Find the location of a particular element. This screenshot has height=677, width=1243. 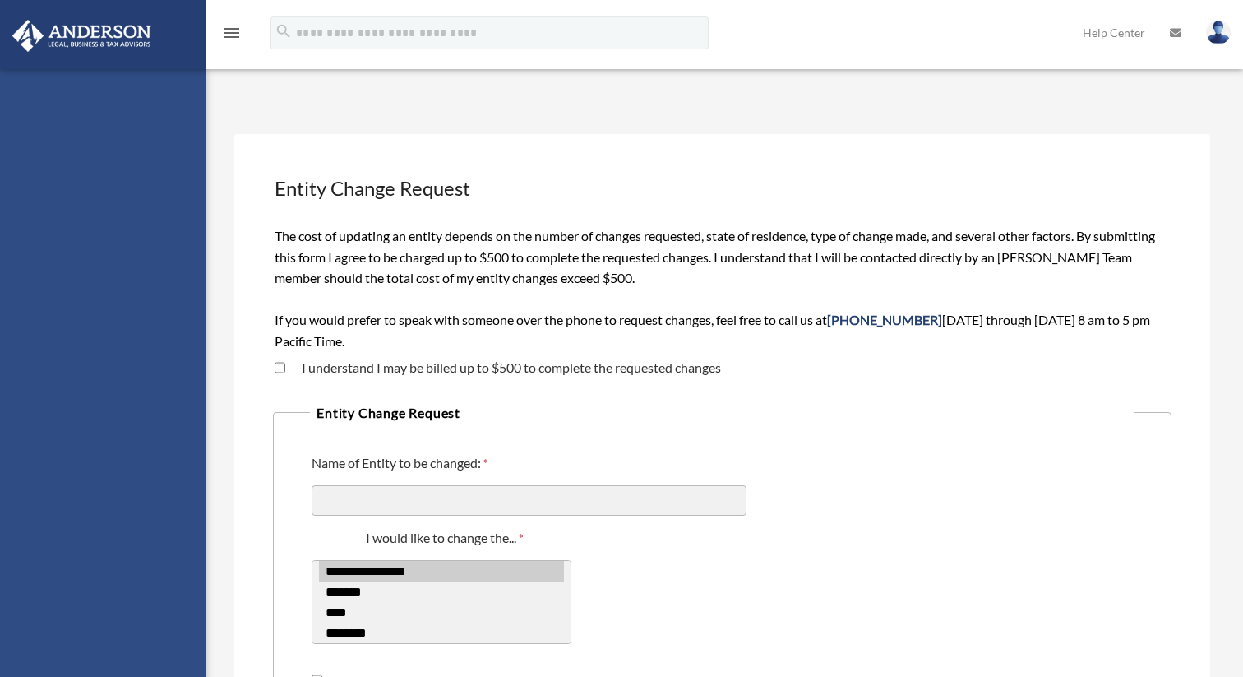

span: The cost of updating an entity depends on the number of changes requested, state of residence, ty... is located at coordinates (714, 288).